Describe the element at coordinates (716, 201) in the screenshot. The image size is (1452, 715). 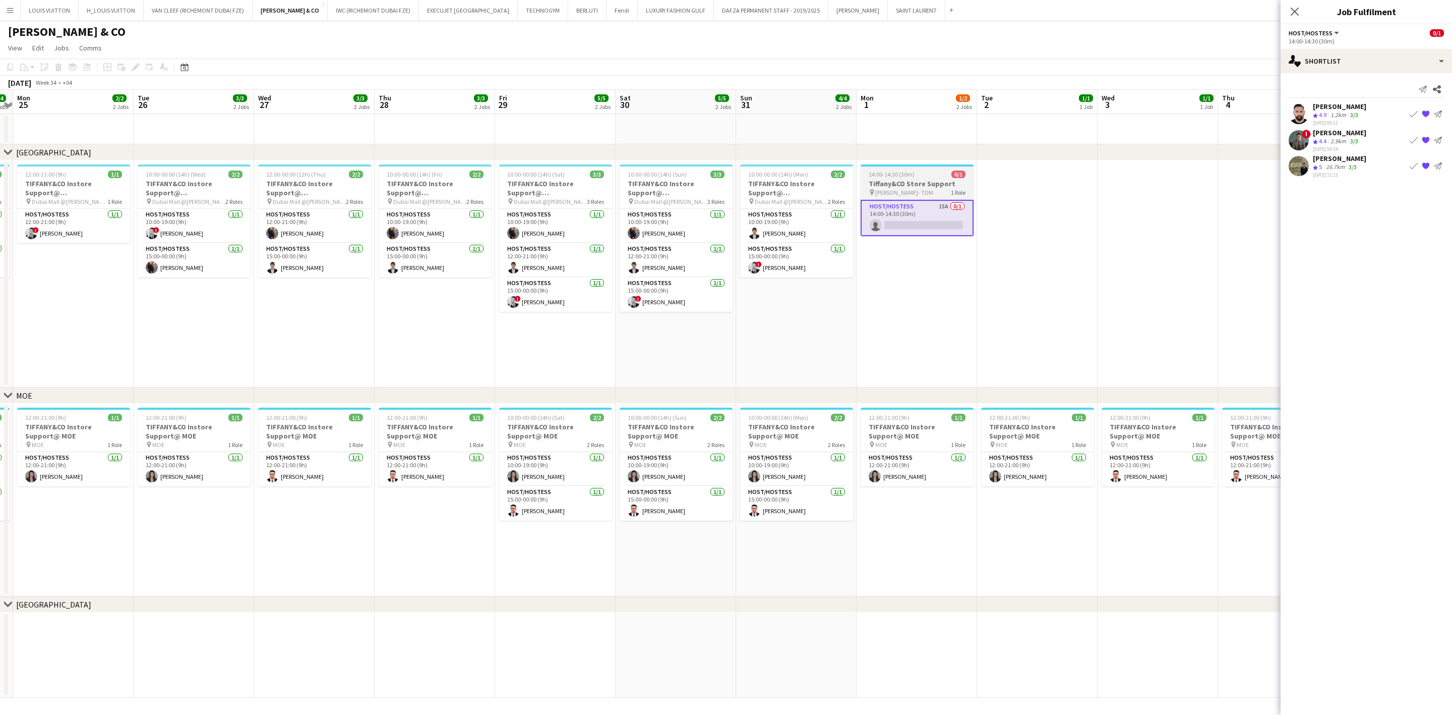
I see `span: 3 Roles` at that location.